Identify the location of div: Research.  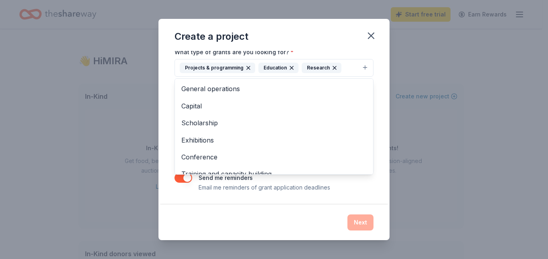
(322, 68).